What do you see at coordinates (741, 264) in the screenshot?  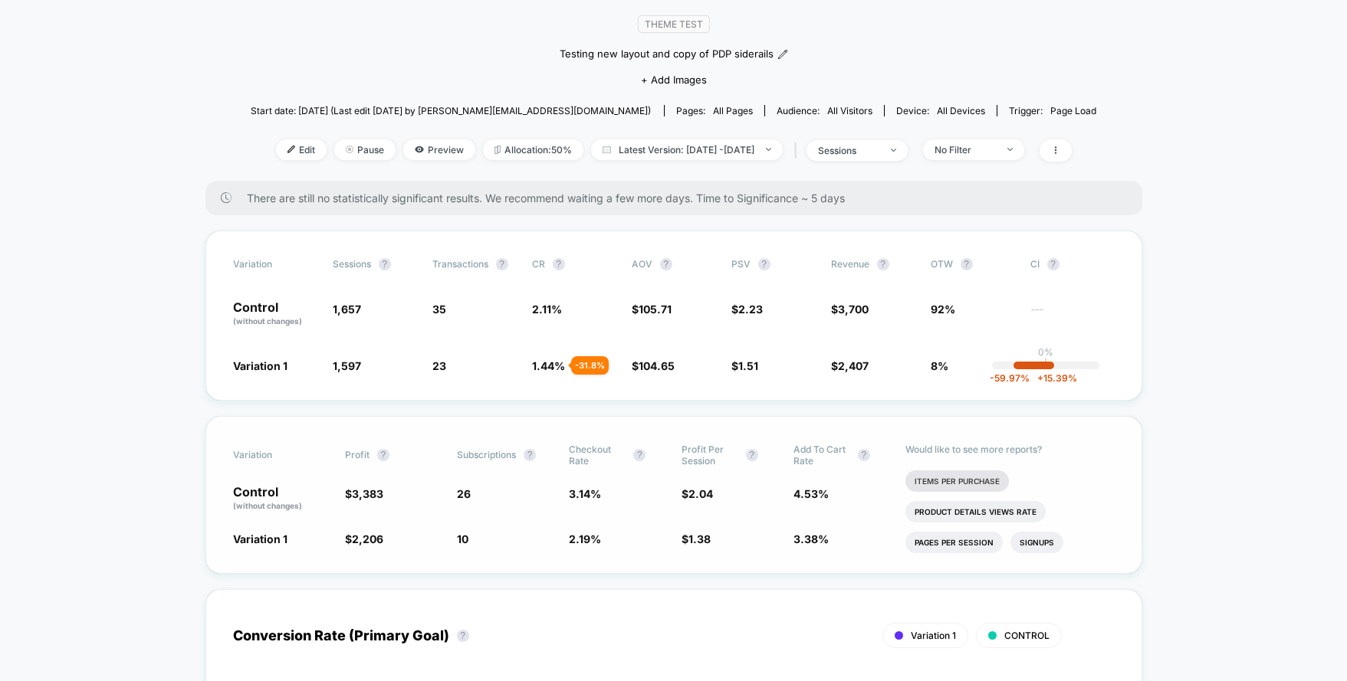 I see `span: PSV` at bounding box center [741, 264].